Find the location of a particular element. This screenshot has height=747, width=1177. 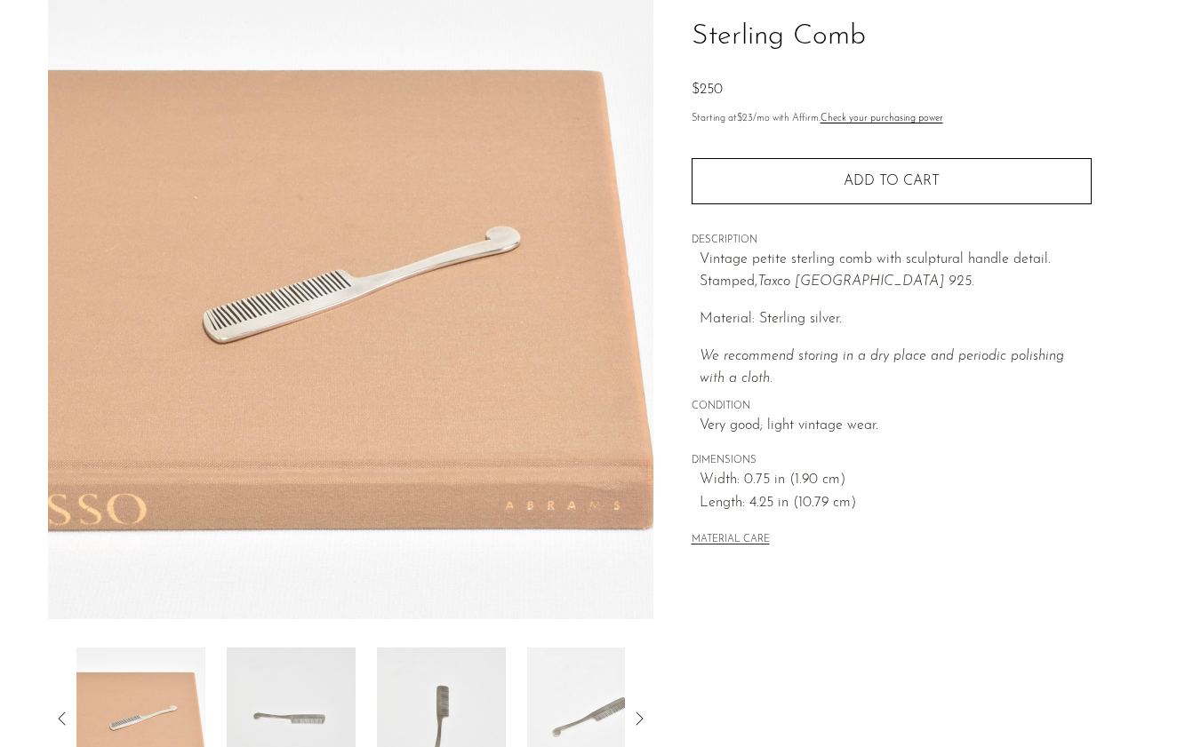

span: CONDITION is located at coordinates (891, 407).